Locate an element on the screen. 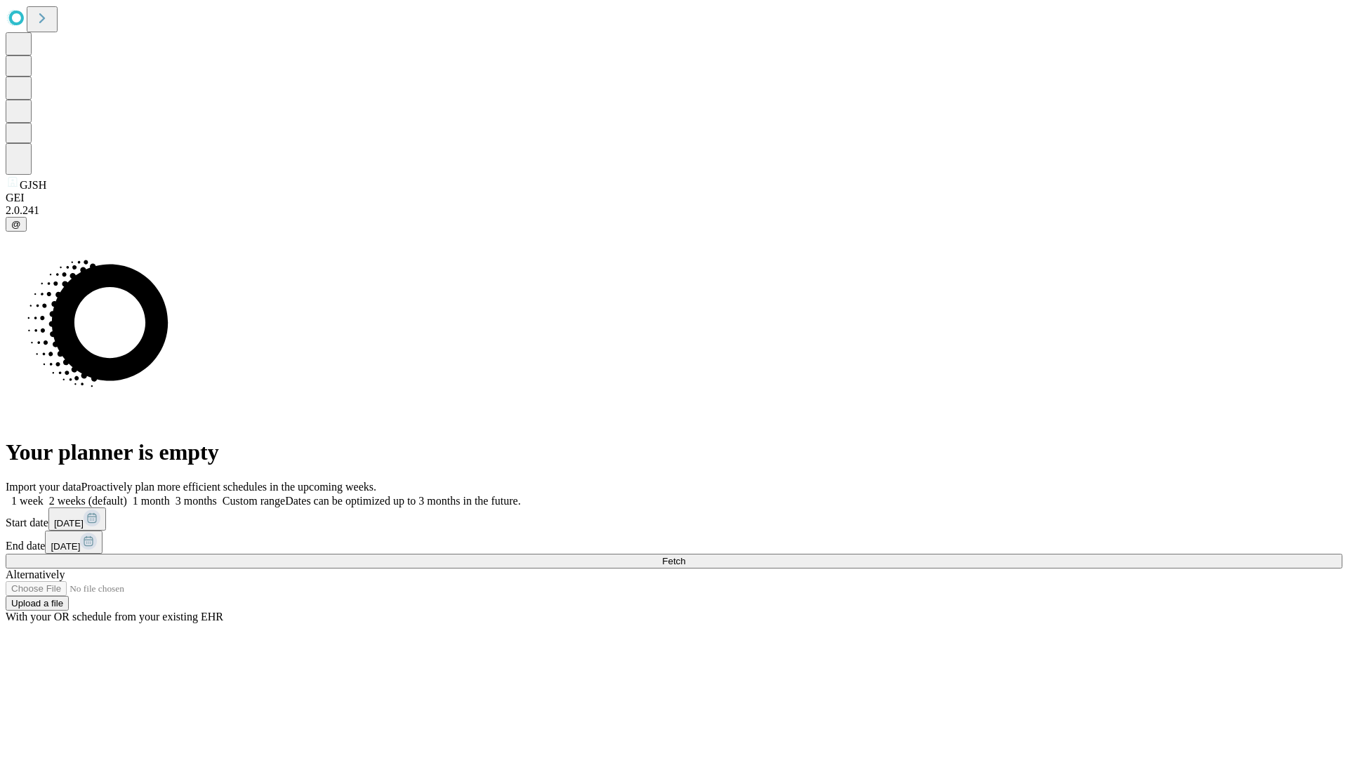 The image size is (1348, 758). button: Fetch is located at coordinates (674, 561).